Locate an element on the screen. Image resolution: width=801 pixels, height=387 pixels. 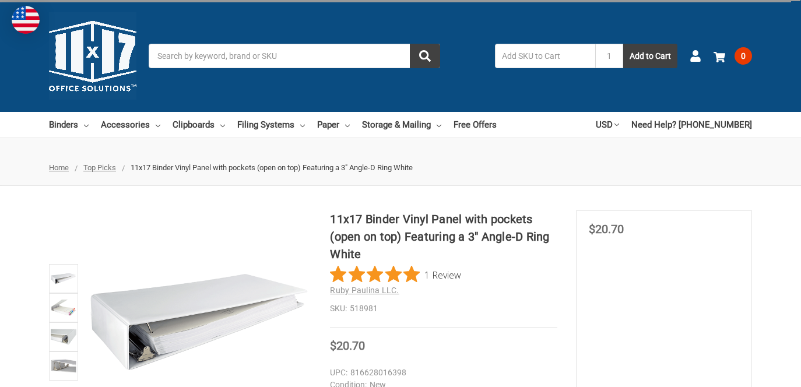
a: Filing Systems is located at coordinates (271, 125).